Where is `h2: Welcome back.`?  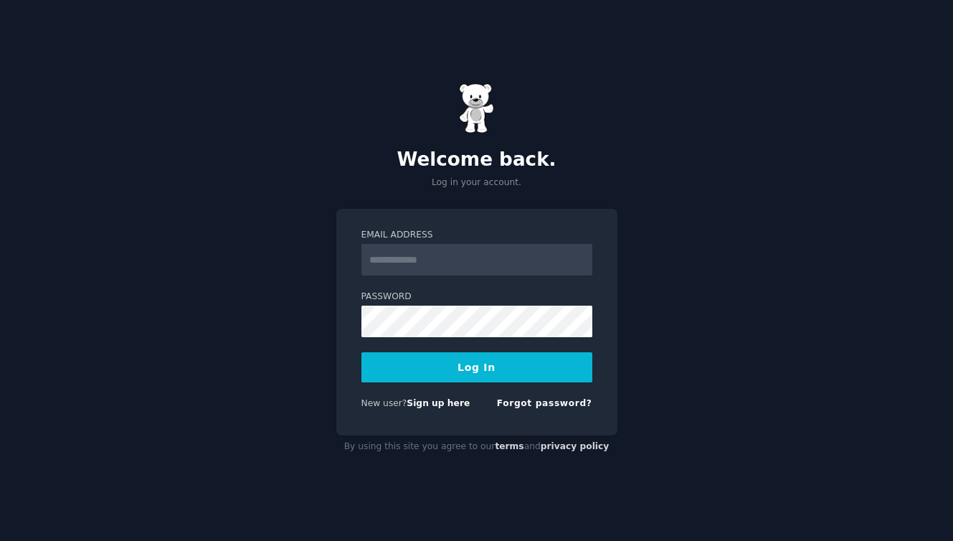
h2: Welcome back. is located at coordinates (477, 160).